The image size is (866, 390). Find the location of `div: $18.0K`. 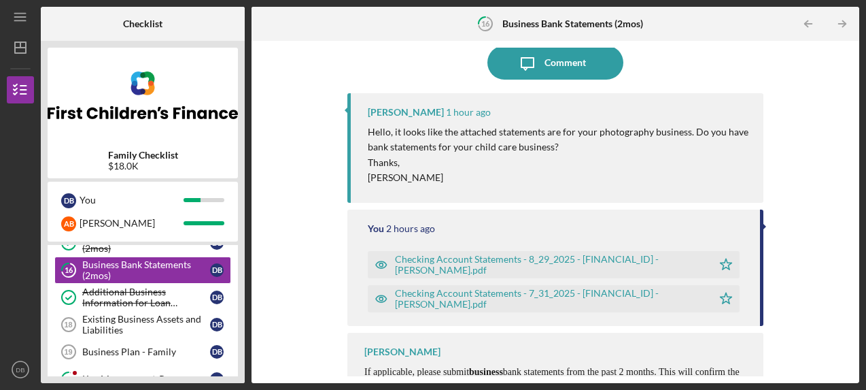

div: $18.0K is located at coordinates (143, 166).